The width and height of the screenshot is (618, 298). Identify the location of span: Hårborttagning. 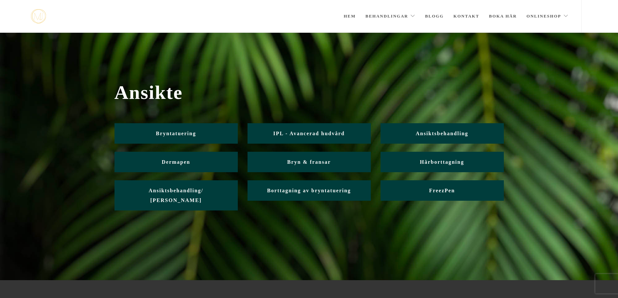
(442, 162).